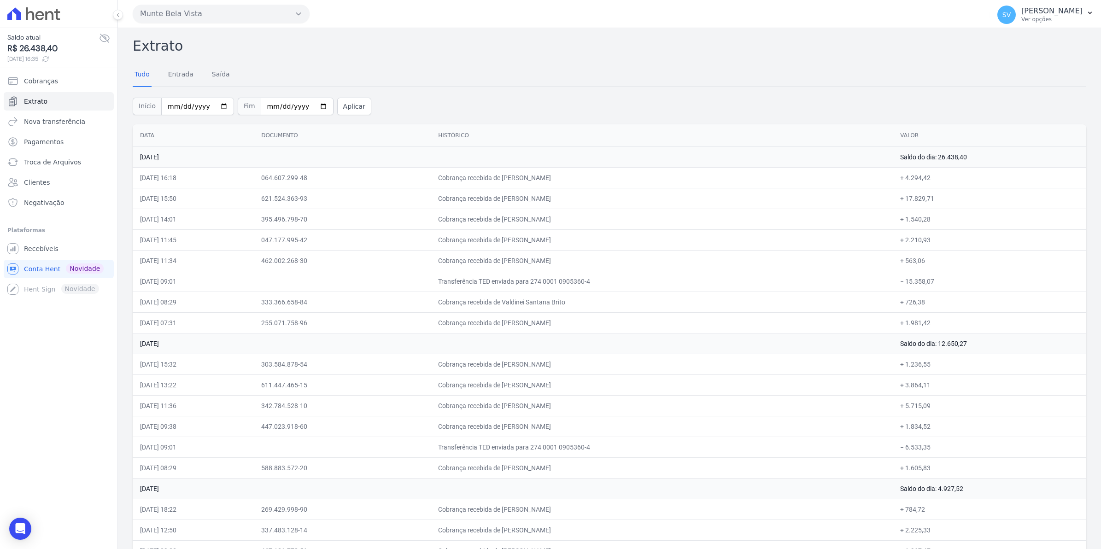 This screenshot has width=1101, height=549. I want to click on td: + 1.834,52, so click(990, 426).